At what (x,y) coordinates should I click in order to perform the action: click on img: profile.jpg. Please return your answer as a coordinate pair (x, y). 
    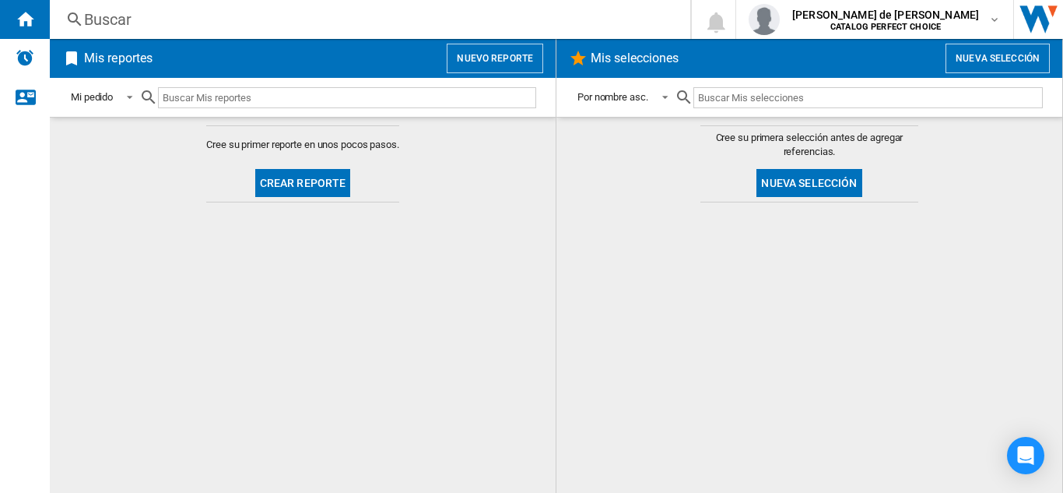
    Looking at the image, I should click on (764, 19).